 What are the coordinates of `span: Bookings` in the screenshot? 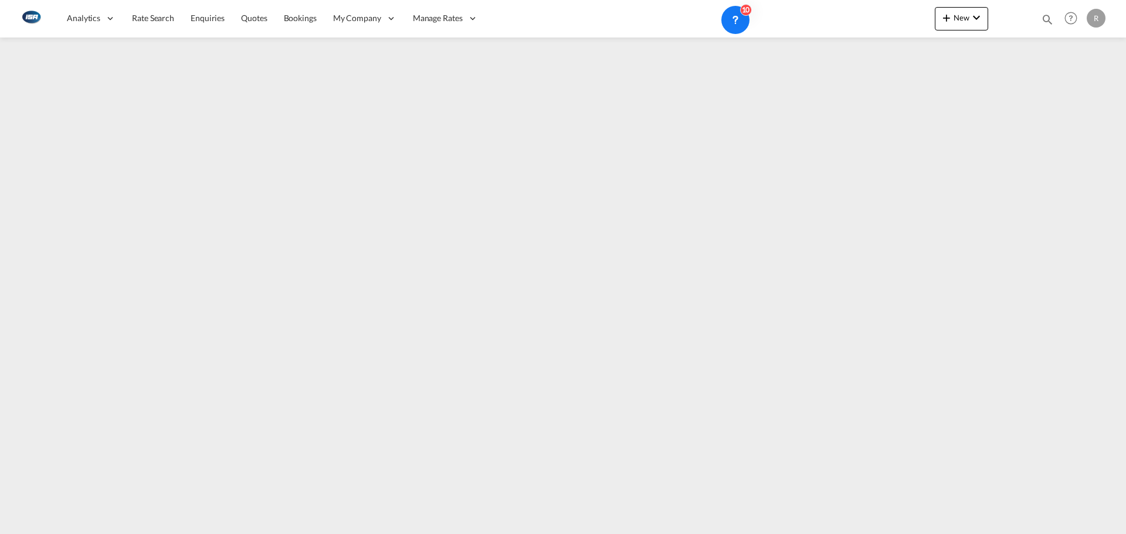 It's located at (300, 18).